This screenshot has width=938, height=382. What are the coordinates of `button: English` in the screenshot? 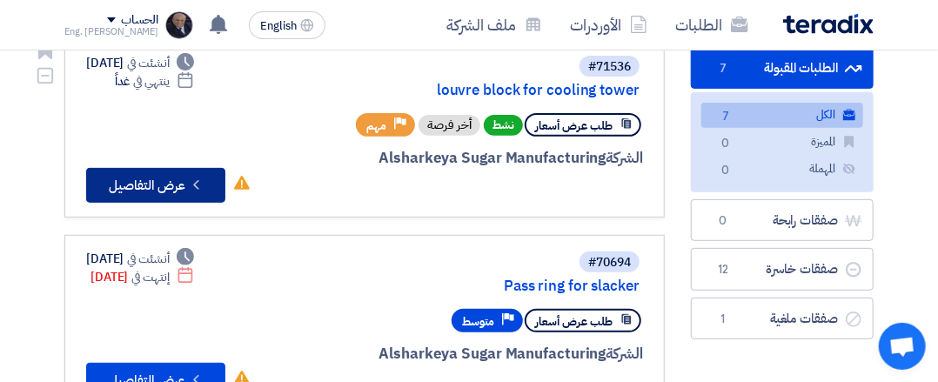 It's located at (287, 25).